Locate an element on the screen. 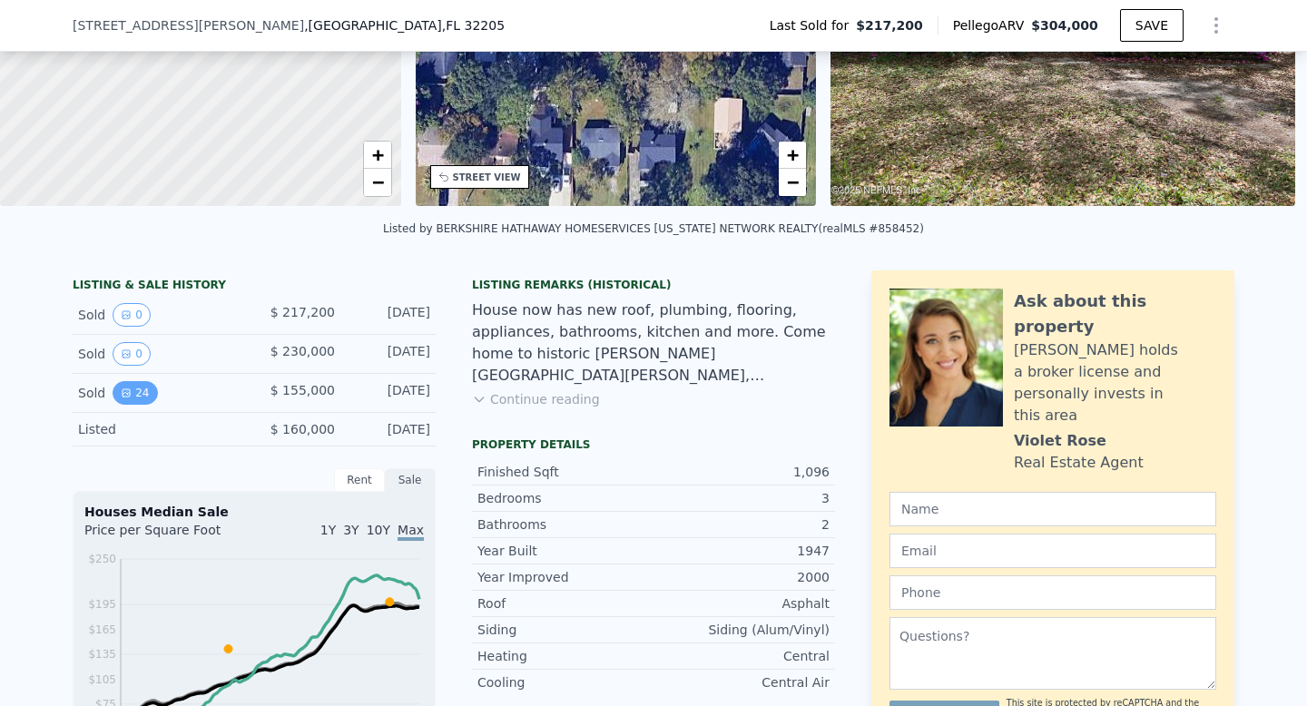 Image resolution: width=1307 pixels, height=706 pixels. span: $ 160,000 is located at coordinates (302, 429).